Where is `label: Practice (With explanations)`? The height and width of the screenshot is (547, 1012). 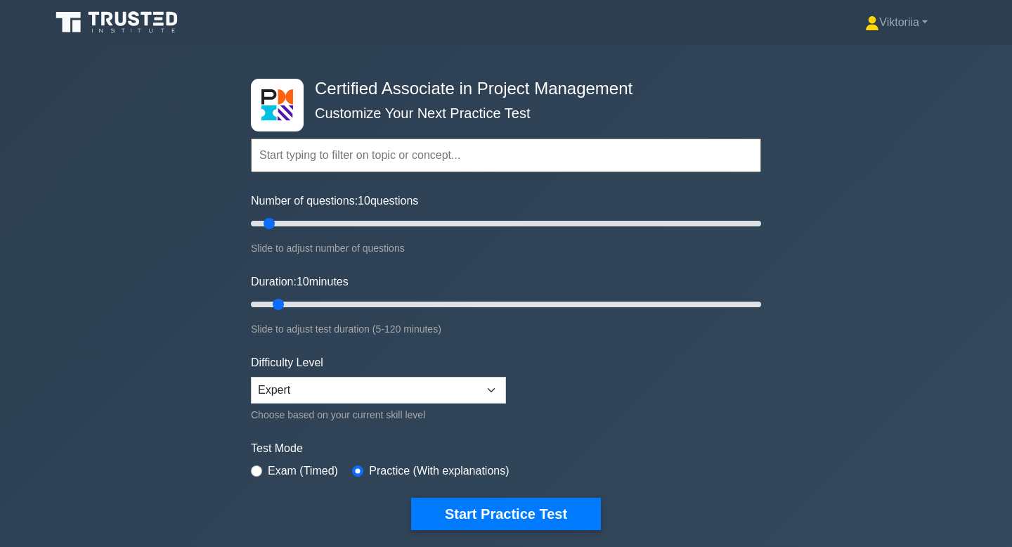 label: Practice (With explanations) is located at coordinates (438, 471).